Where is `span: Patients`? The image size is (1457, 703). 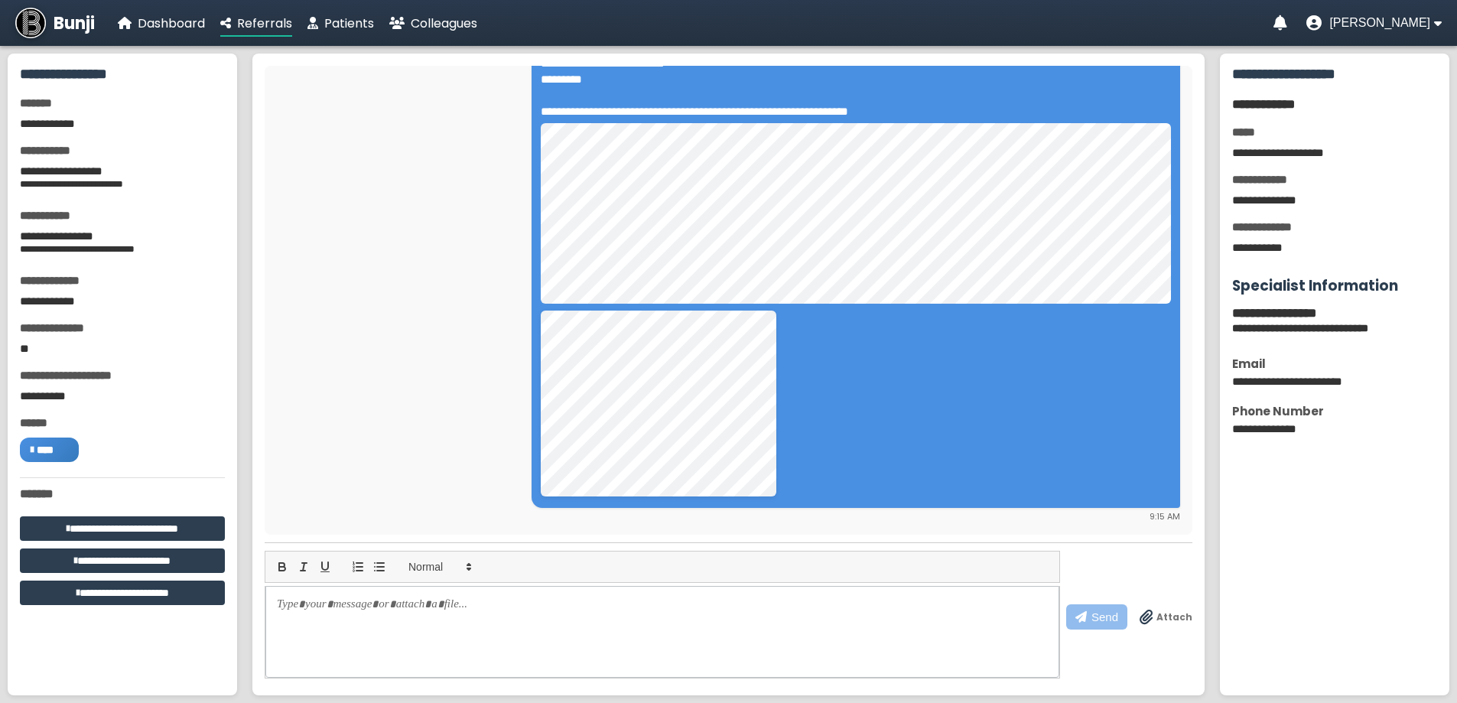
span: Patients is located at coordinates (349, 23).